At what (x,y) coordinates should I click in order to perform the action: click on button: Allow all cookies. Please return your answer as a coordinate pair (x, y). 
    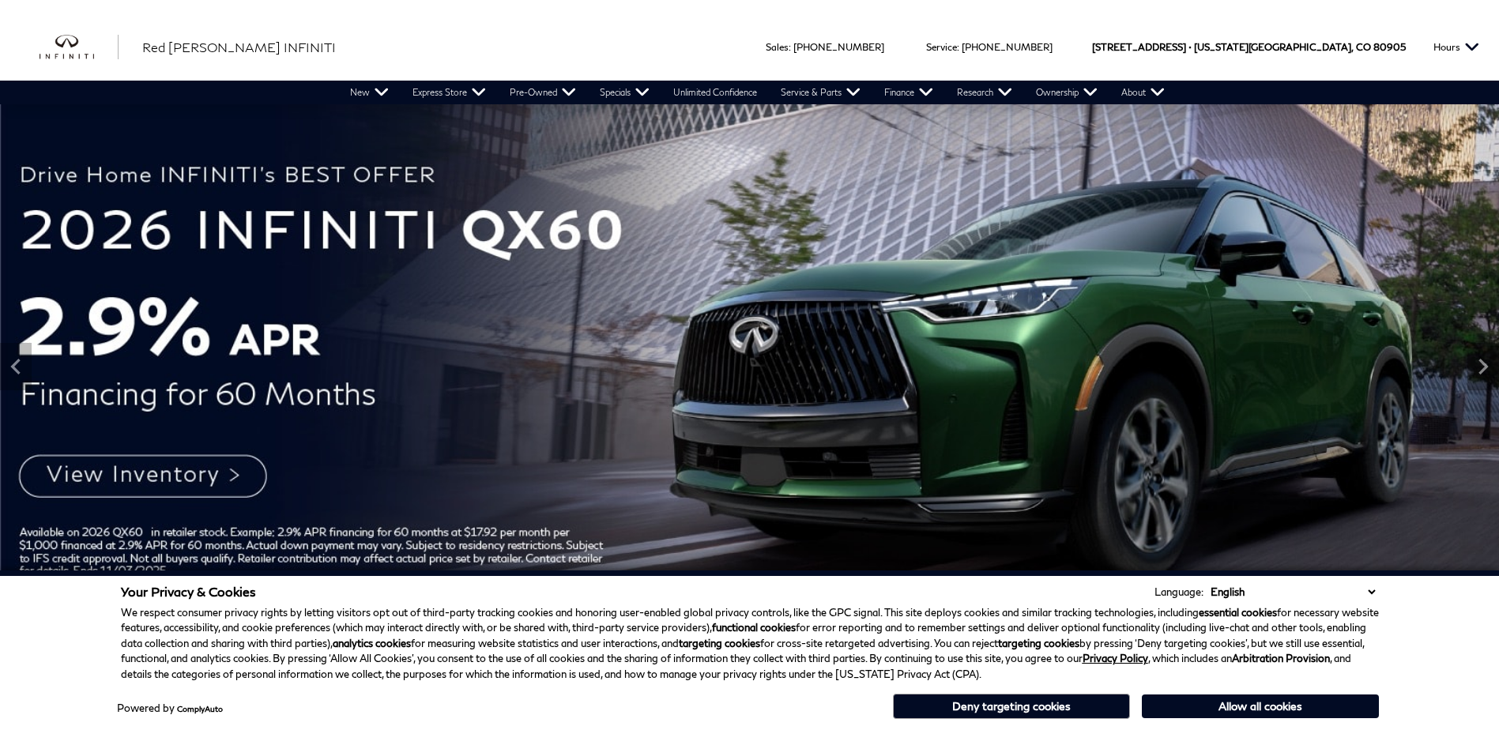
    Looking at the image, I should click on (1260, 706).